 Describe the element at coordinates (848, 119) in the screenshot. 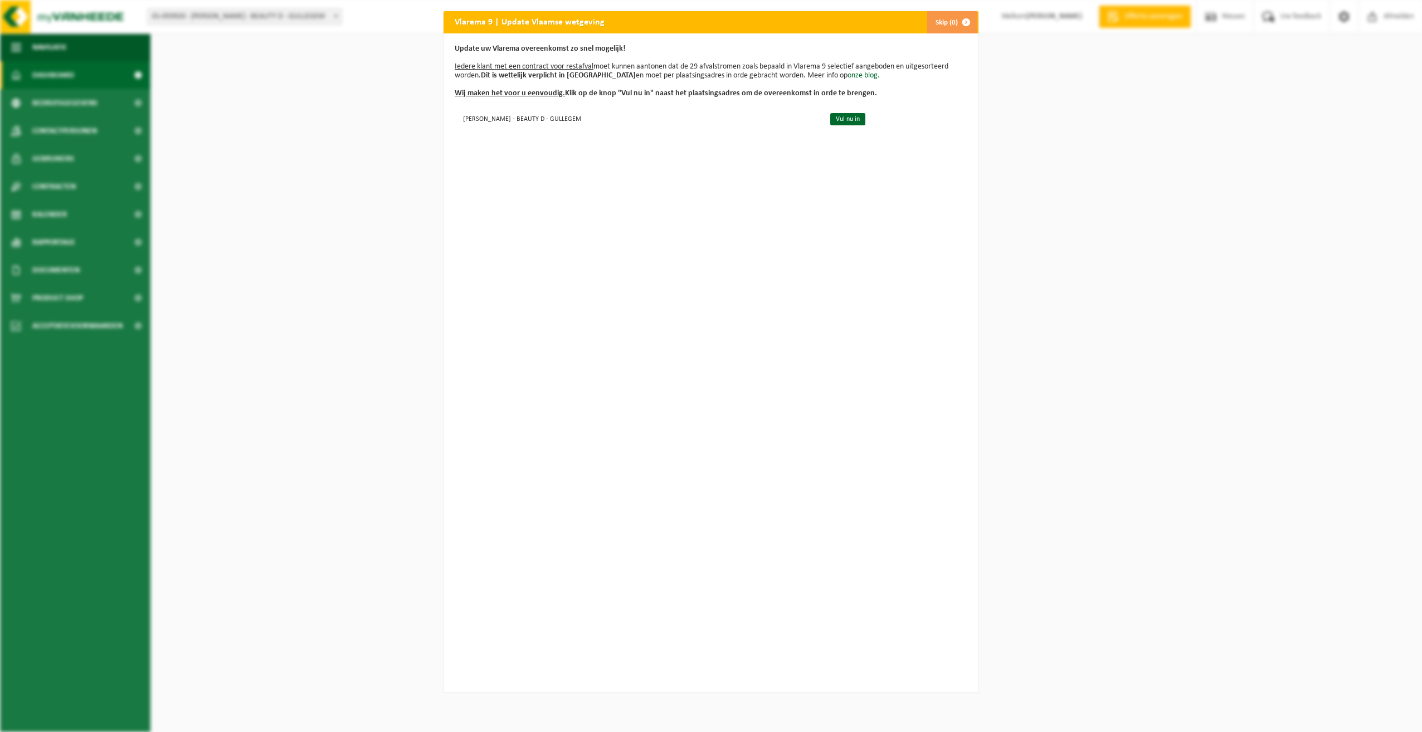

I see `a: Vul nu in` at that location.